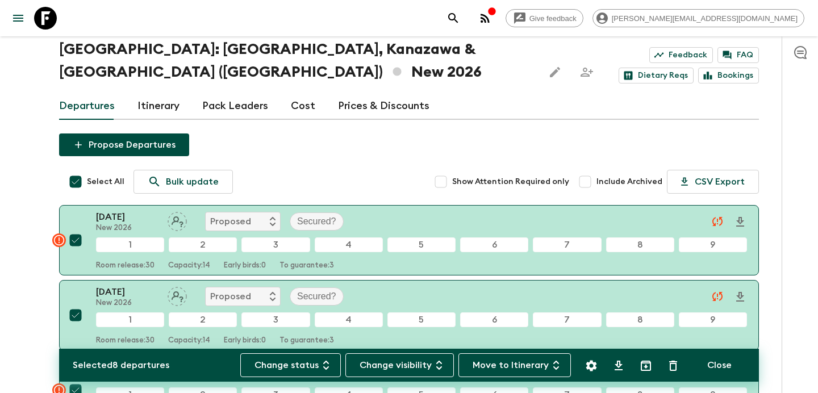 Image resolution: width=818 pixels, height=393 pixels. I want to click on button: Archive (Completed, Cancelled or Unsynced Departures only), so click(646, 366).